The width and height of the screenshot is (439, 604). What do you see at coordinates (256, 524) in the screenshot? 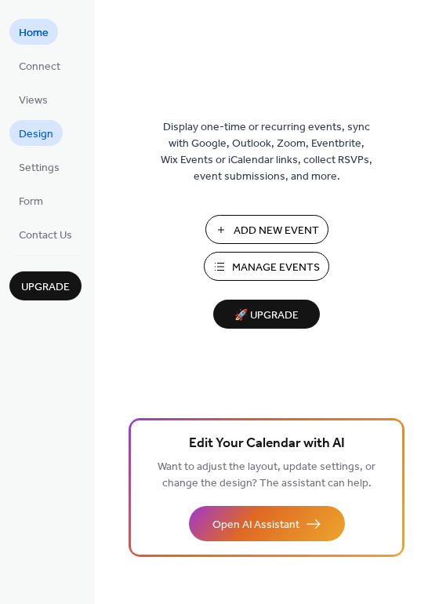
I see `span: Open AI Assistant` at bounding box center [256, 524].